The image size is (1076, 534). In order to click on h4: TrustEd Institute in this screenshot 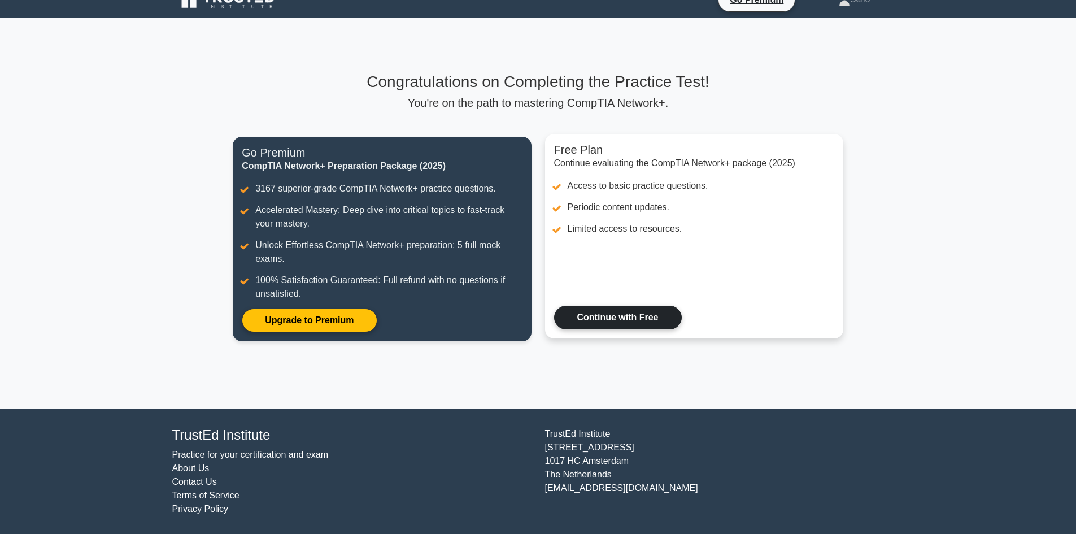, I will do `click(352, 435)`.